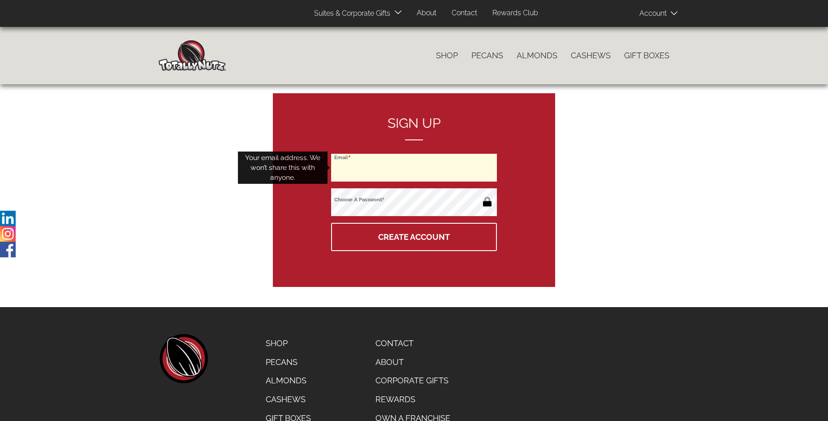 The height and width of the screenshot is (421, 828). I want to click on img: Home, so click(192, 56).